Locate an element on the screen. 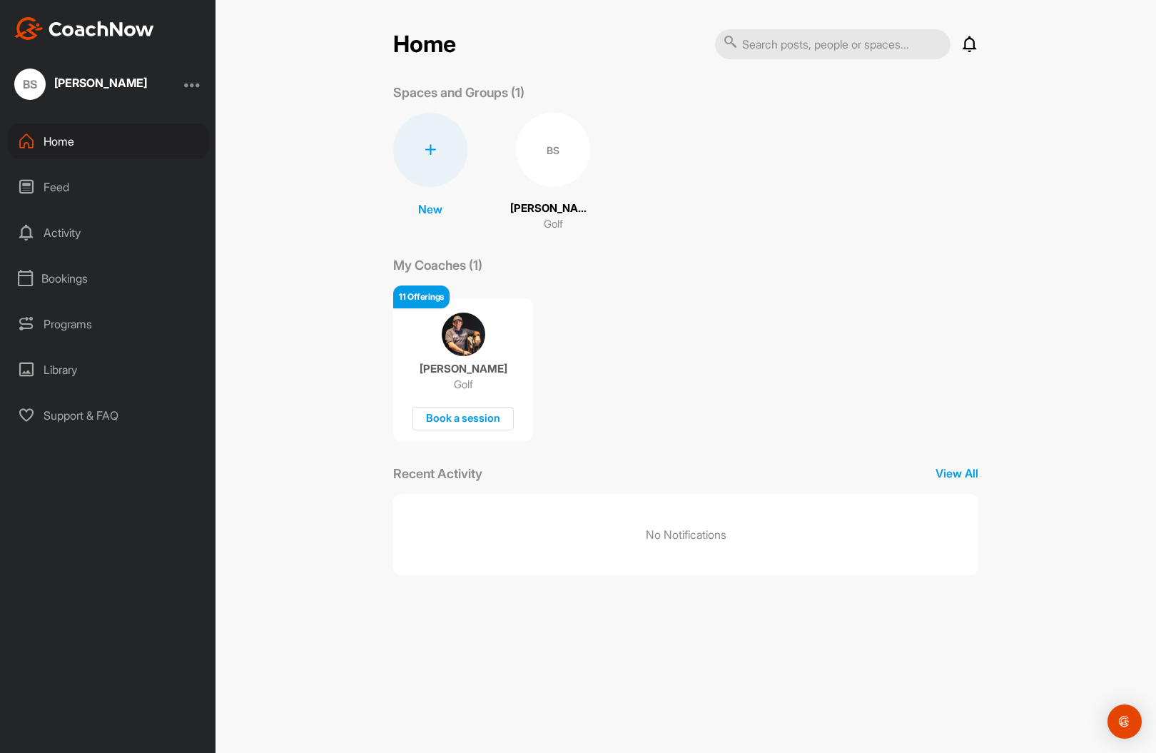  div: Support & FAQ is located at coordinates (108, 415).